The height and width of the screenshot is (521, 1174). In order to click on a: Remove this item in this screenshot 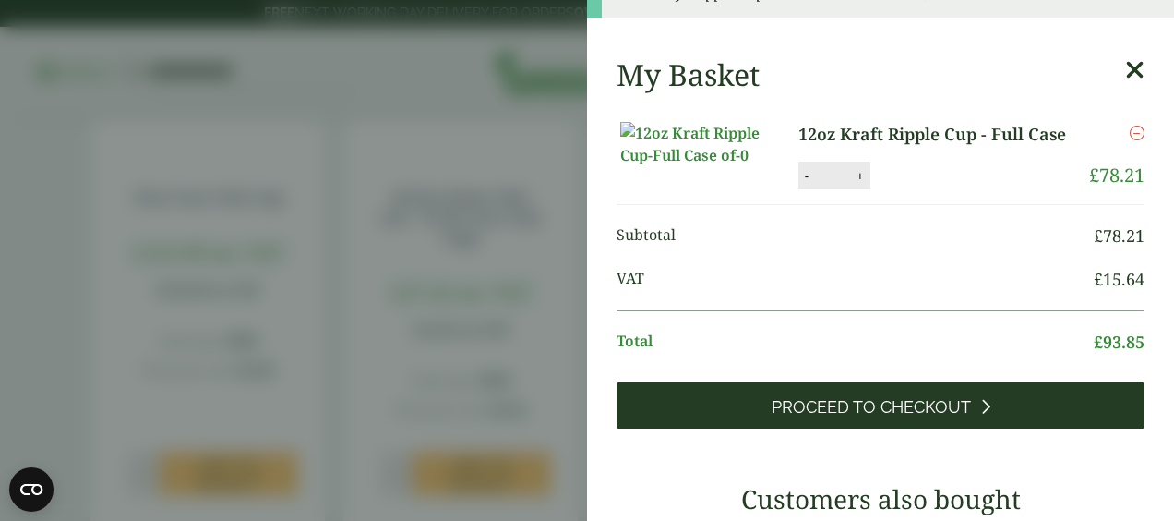, I will do `click(1138, 133)`.